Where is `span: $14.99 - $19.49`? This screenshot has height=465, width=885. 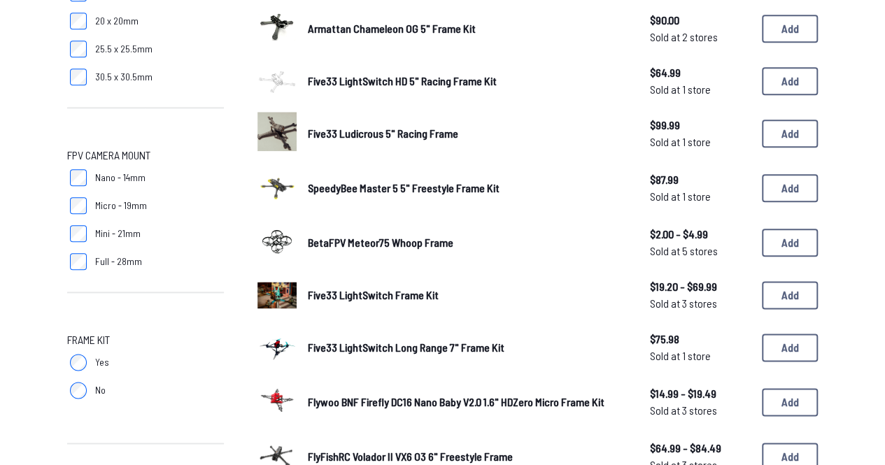
span: $14.99 - $19.49 is located at coordinates (701, 394).